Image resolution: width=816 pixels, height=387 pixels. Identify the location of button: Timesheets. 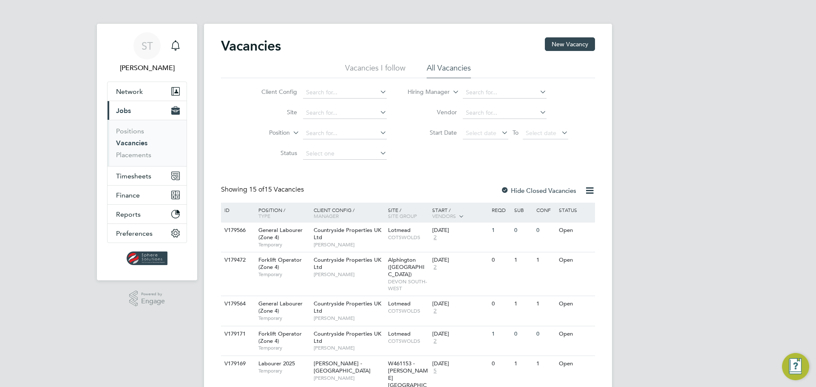
(147, 176).